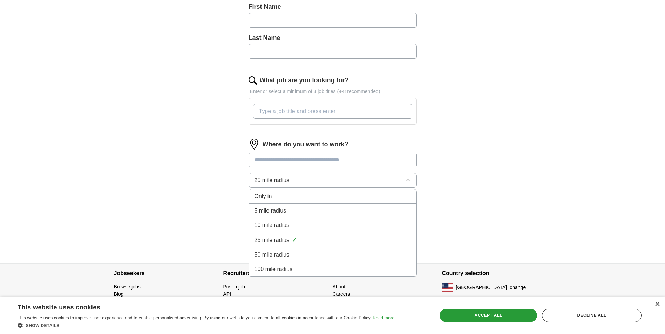 This screenshot has width=665, height=334. I want to click on a: API, so click(227, 295).